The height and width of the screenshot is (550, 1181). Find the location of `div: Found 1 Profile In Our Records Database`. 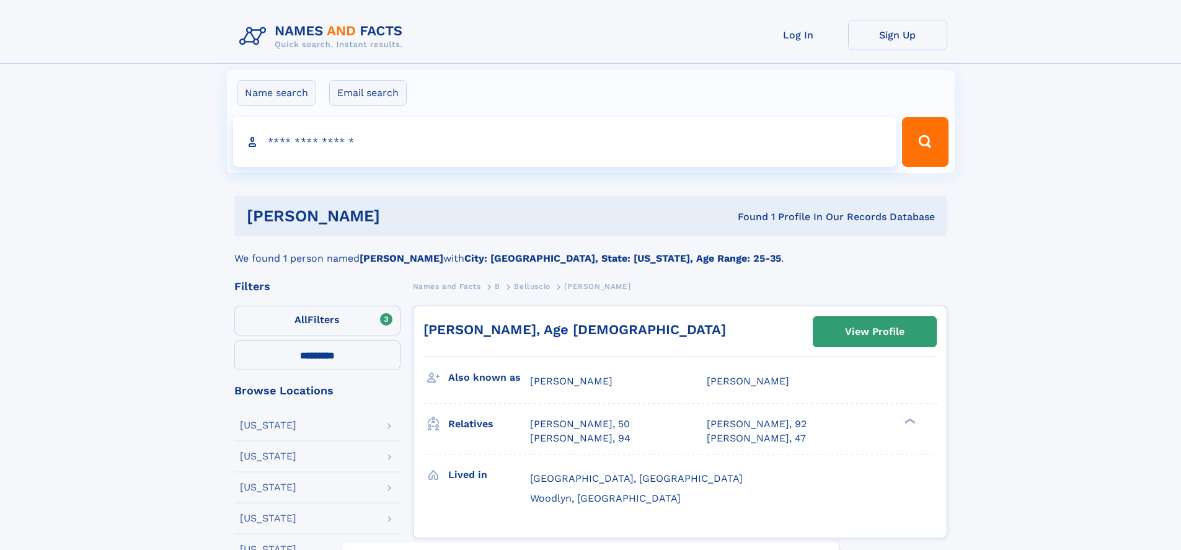

div: Found 1 Profile In Our Records Database is located at coordinates (746, 217).